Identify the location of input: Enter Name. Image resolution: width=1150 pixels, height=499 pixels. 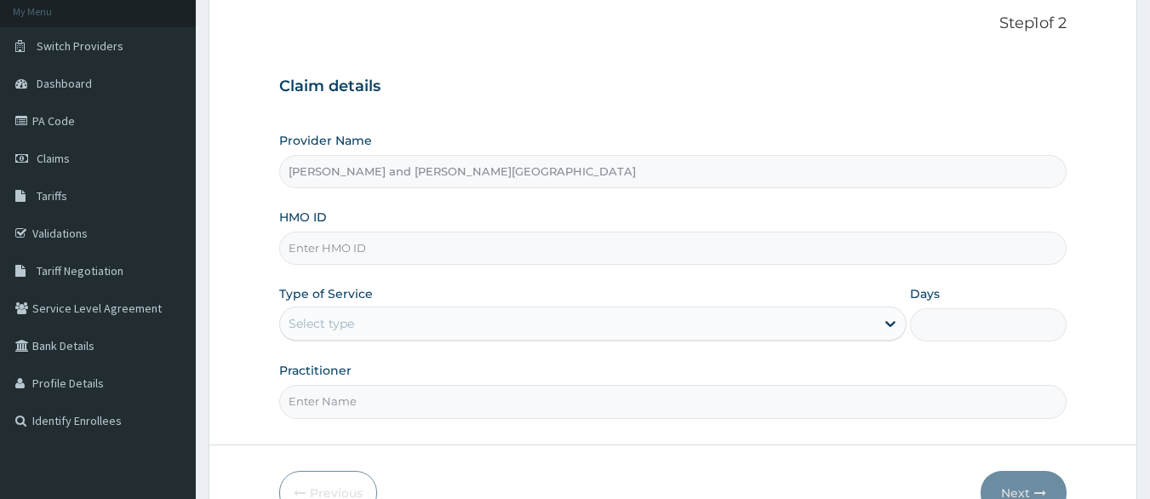
(673, 401).